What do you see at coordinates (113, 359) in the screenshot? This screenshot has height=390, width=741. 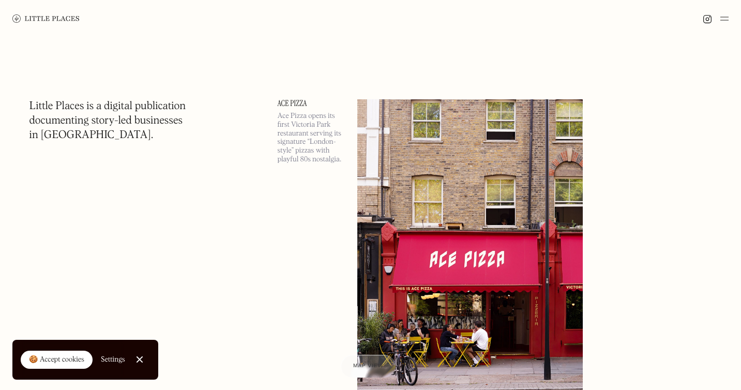 I see `div: Settings` at bounding box center [113, 359].